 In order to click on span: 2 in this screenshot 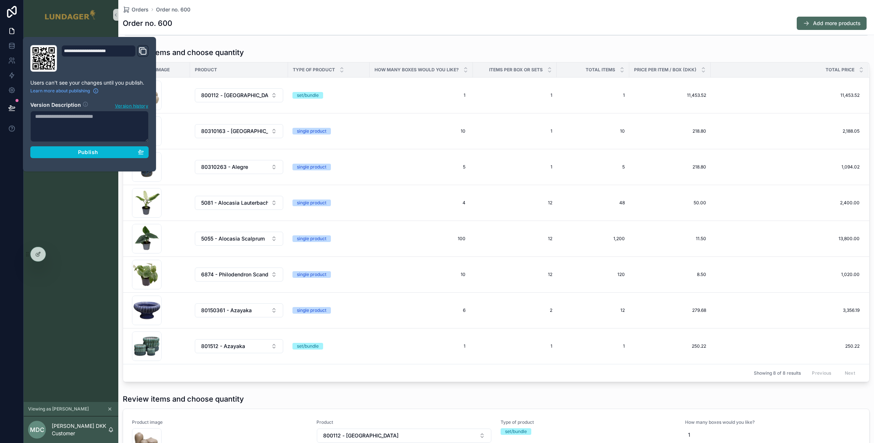, I will do `click(515, 311)`.